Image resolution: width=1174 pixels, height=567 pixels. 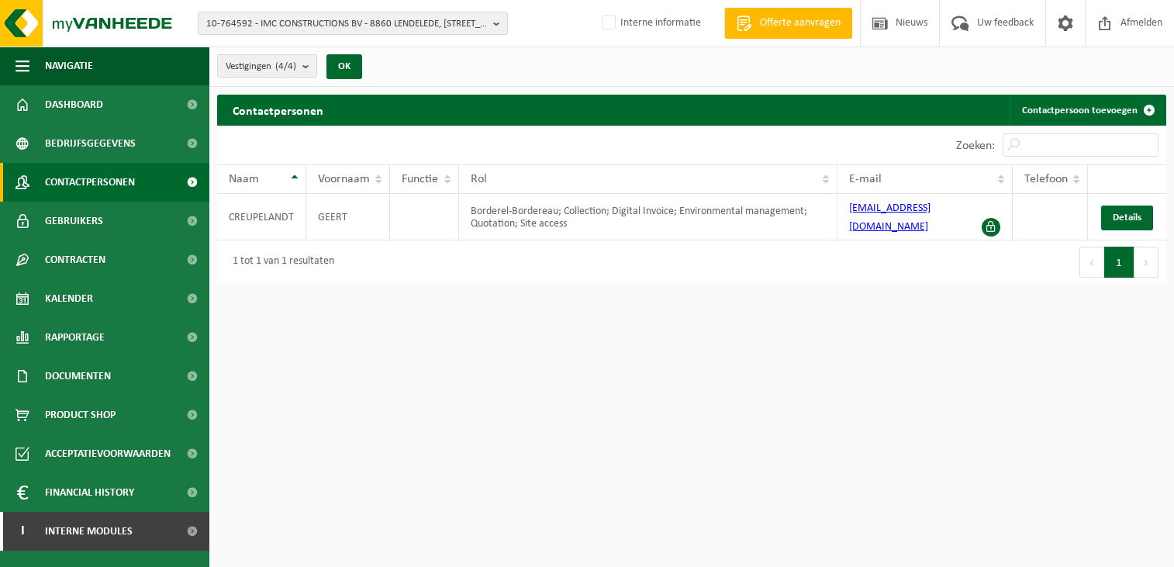 I want to click on span: Functie, so click(x=419, y=179).